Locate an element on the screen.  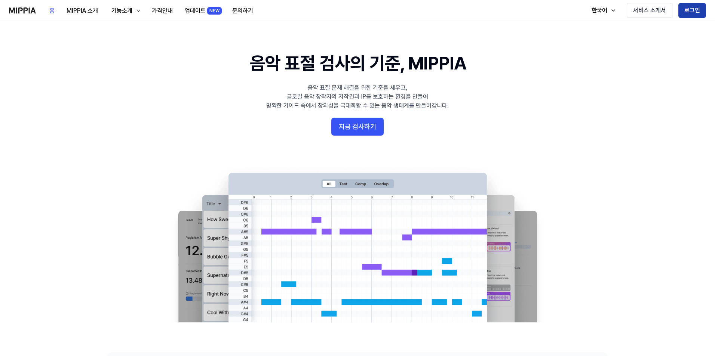
button: 기능소개 is located at coordinates (125, 11).